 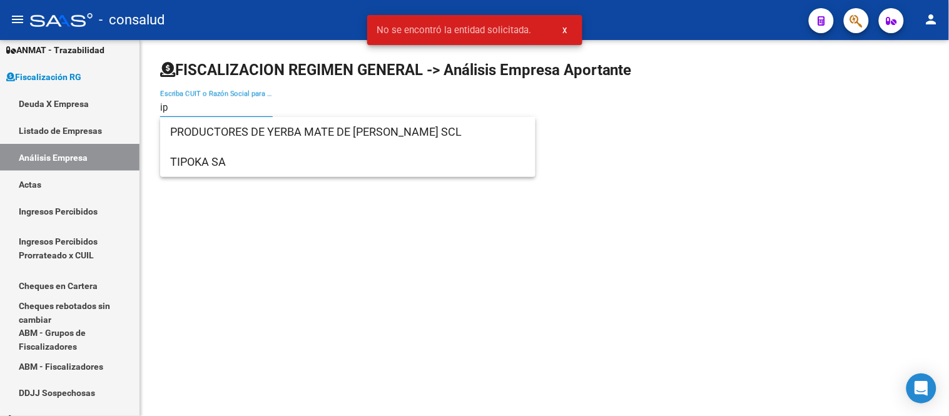 What do you see at coordinates (131, 20) in the screenshot?
I see `span: - consalud` at bounding box center [131, 20].